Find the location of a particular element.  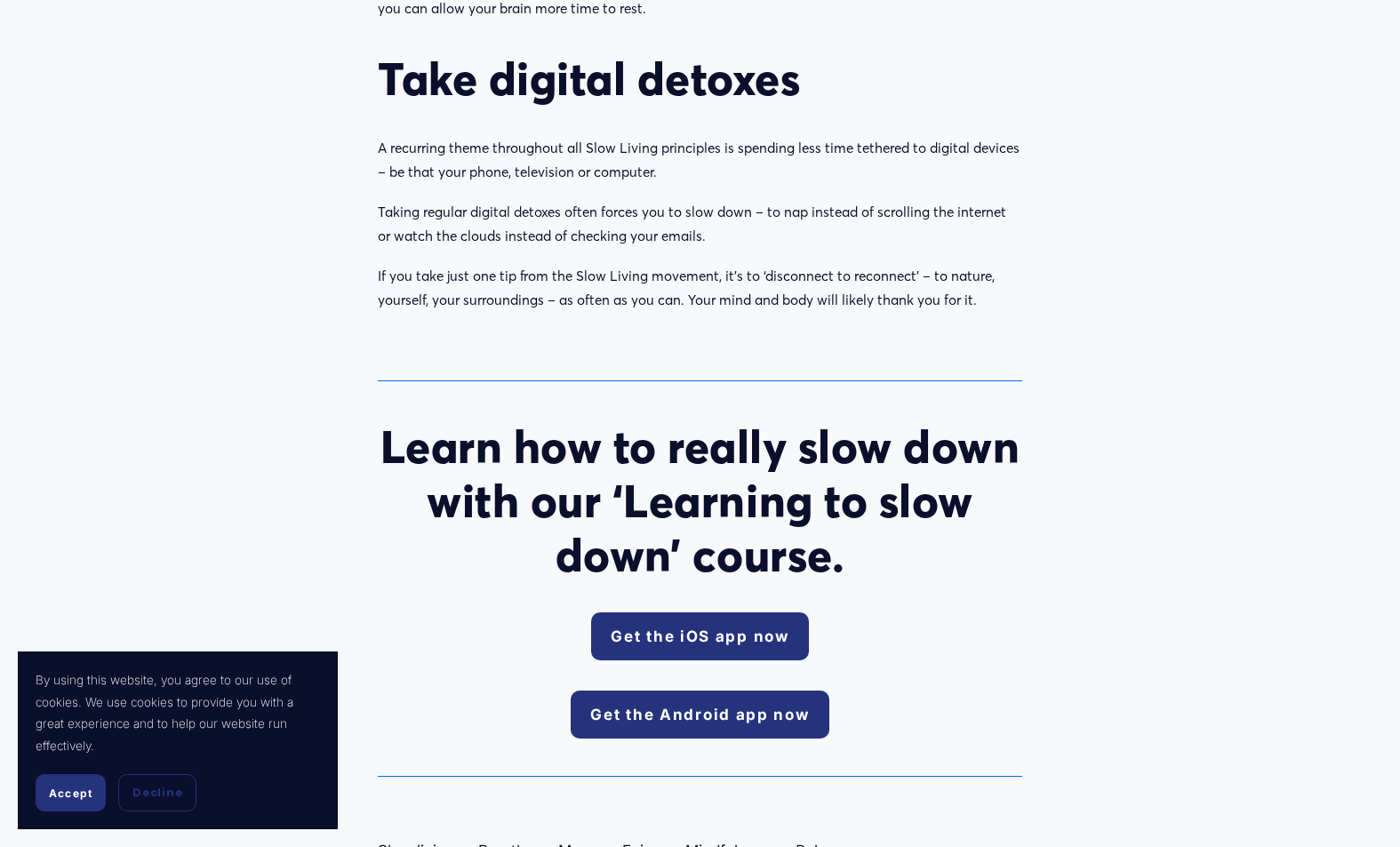

p: Taking regular digital detoxes often forces you to slow down – to nap instead of scrolling the in... is located at coordinates (700, 224).